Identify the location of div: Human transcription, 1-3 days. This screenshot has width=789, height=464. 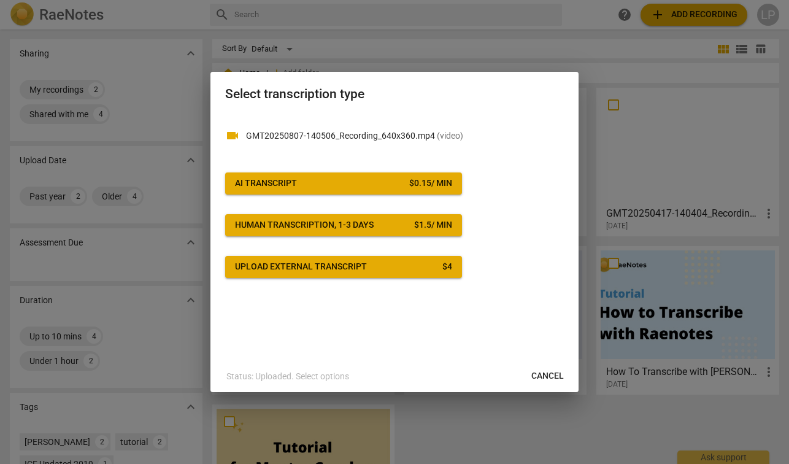
(304, 225).